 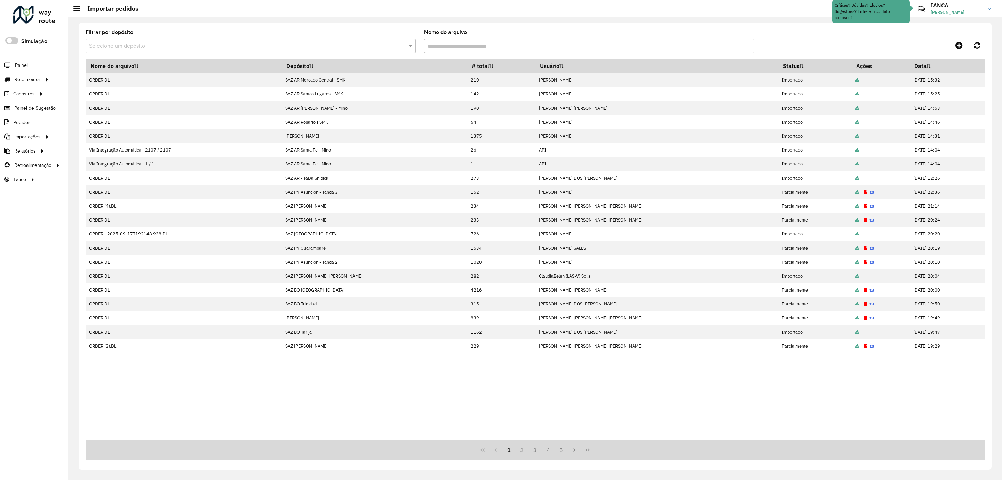 What do you see at coordinates (575, 450) in the screenshot?
I see `button: Next Page` at bounding box center [575, 450].